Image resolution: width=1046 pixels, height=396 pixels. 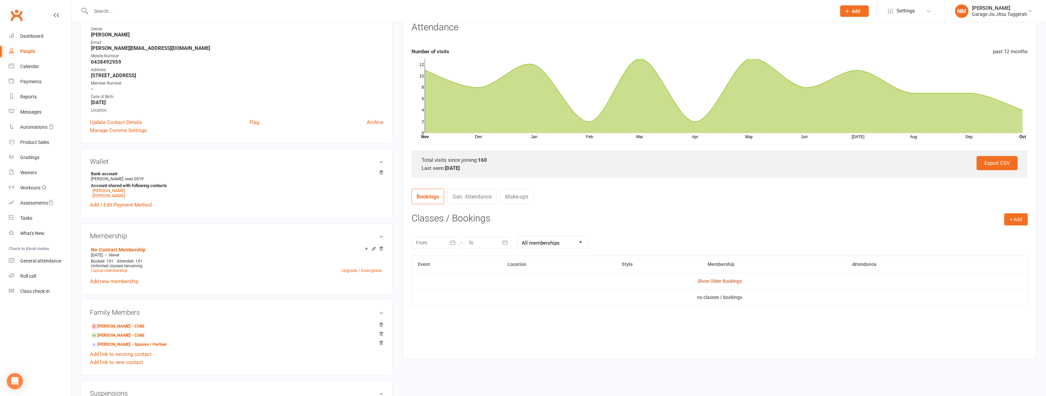 What do you see at coordinates (28, 172) in the screenshot?
I see `div: Waivers` at bounding box center [28, 172].